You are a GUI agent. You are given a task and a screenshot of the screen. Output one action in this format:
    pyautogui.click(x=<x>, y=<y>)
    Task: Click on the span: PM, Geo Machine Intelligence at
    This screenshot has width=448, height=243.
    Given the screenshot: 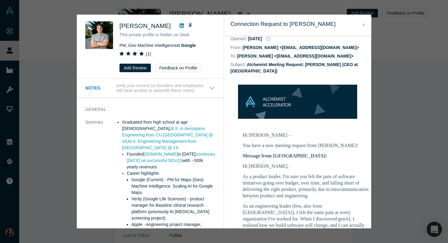 What is the action you would take?
    pyautogui.click(x=158, y=45)
    